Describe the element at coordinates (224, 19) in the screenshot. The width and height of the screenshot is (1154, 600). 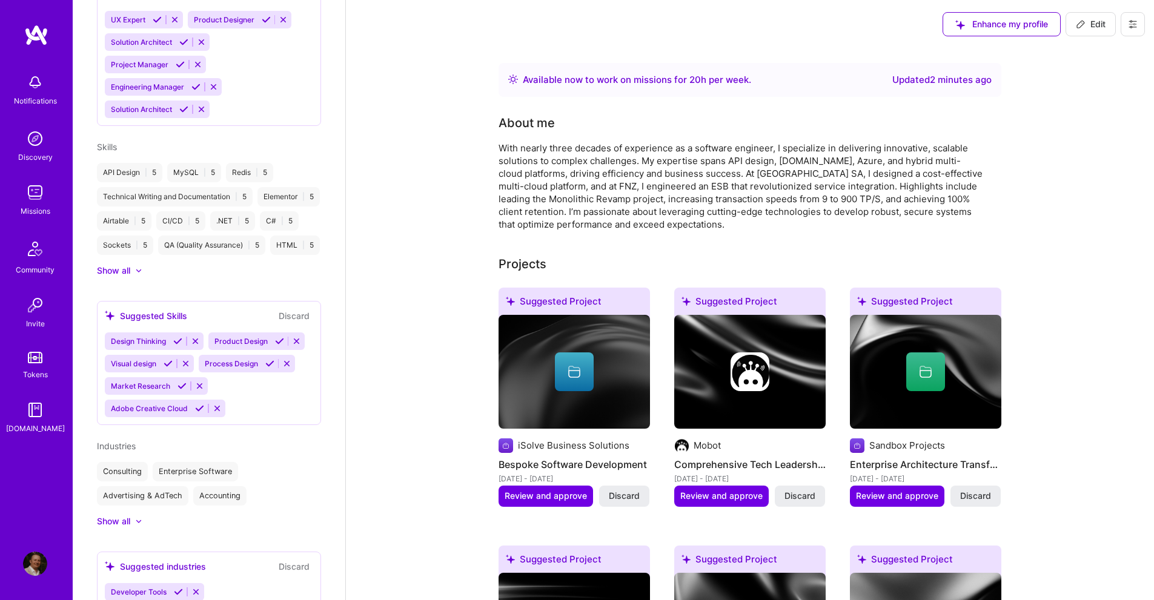
I see `span: Product Designer` at that location.